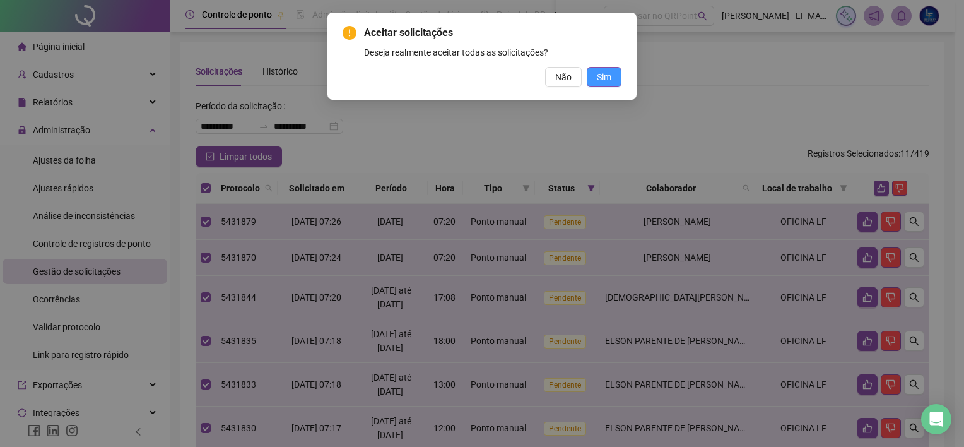 The width and height of the screenshot is (964, 447). What do you see at coordinates (564, 77) in the screenshot?
I see `button: Não` at bounding box center [564, 77].